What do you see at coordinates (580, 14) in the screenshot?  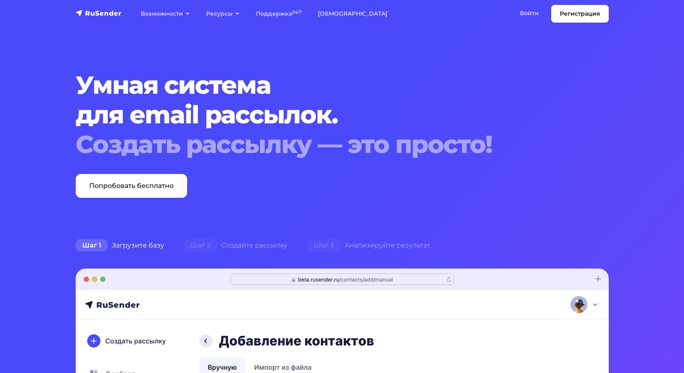 I see `a: Регистрация` at bounding box center [580, 14].